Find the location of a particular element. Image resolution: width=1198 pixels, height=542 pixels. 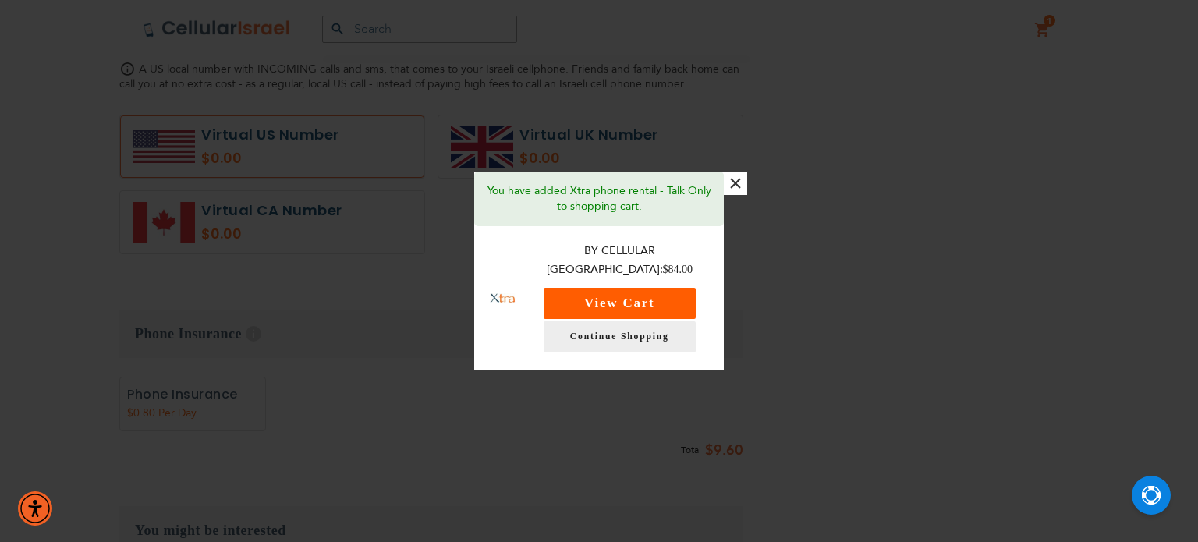

div: Accessibility Menu is located at coordinates (35, 509).